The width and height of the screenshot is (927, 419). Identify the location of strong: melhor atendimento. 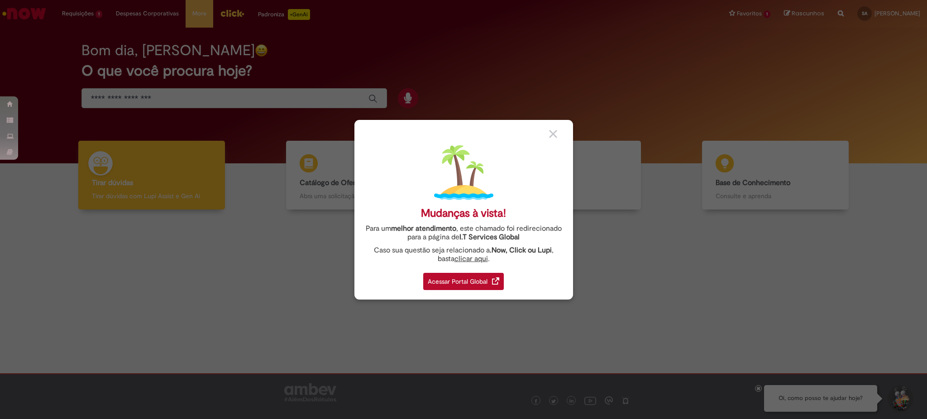
(423, 228).